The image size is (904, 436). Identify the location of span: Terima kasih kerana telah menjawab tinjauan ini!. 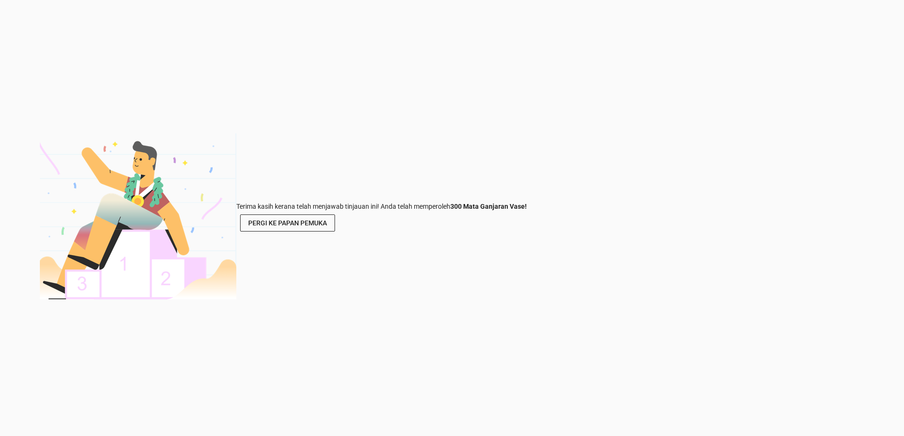
(307, 206).